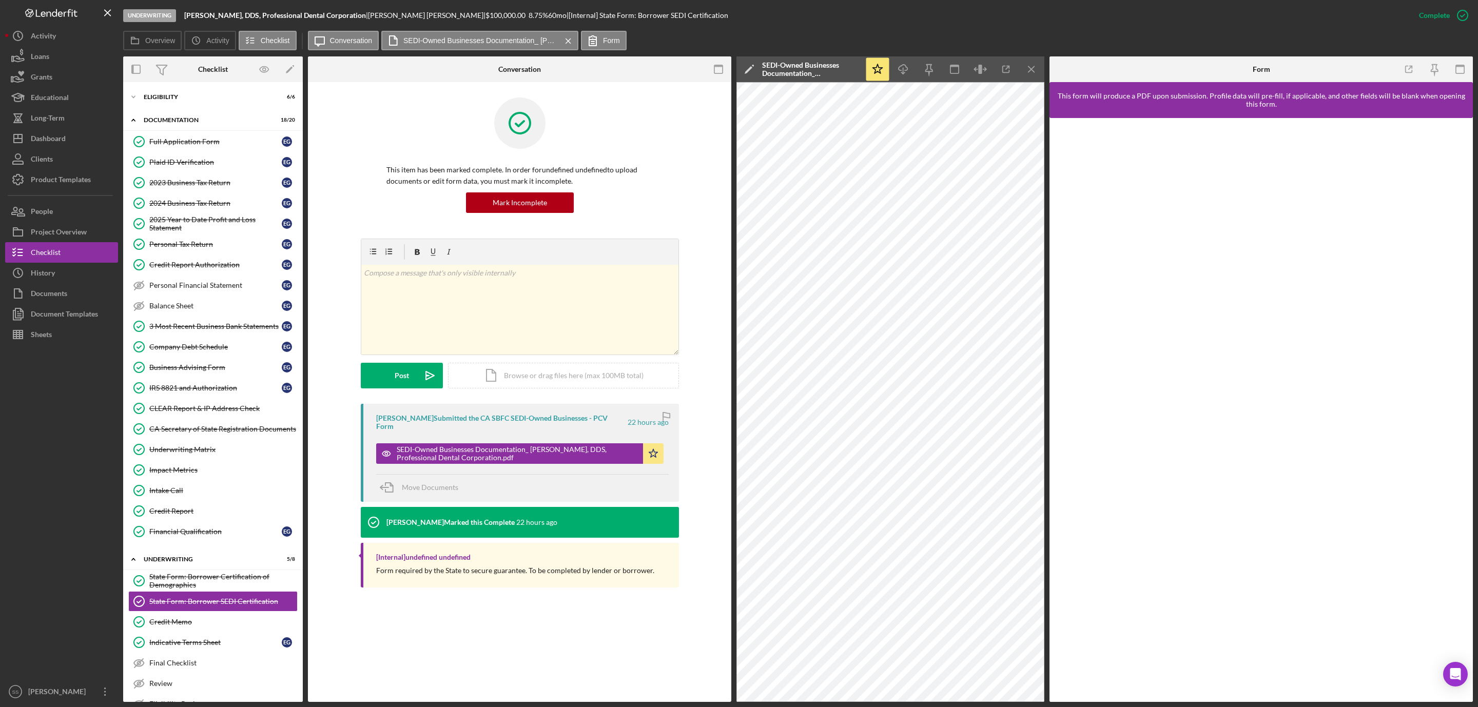  What do you see at coordinates (62, 77) in the screenshot?
I see `a: Grants` at bounding box center [62, 77].